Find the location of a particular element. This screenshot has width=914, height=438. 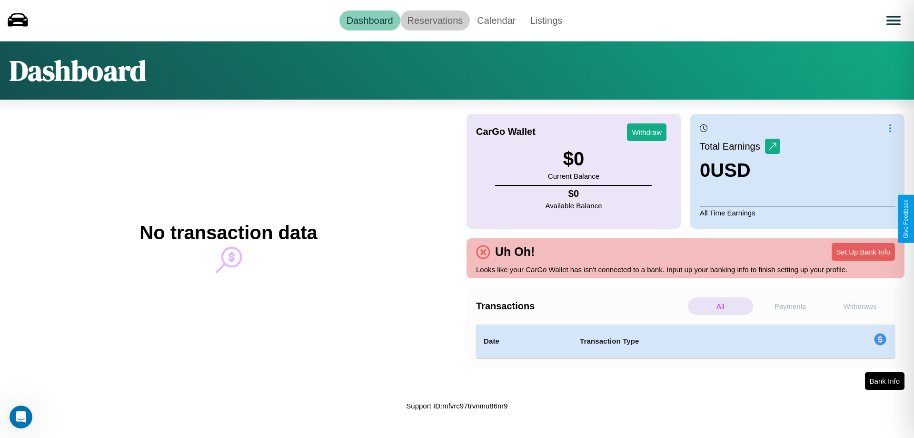

button: Withdraw is located at coordinates (647, 132).